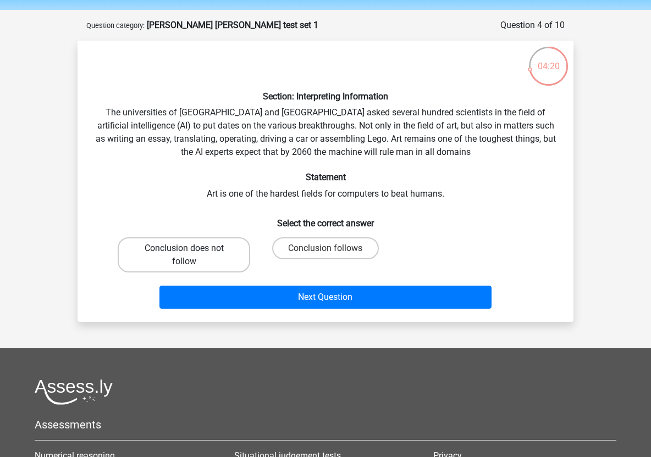 This screenshot has height=457, width=651. Describe the element at coordinates (325, 219) in the screenshot. I see `h6: Select the correct answer` at that location.